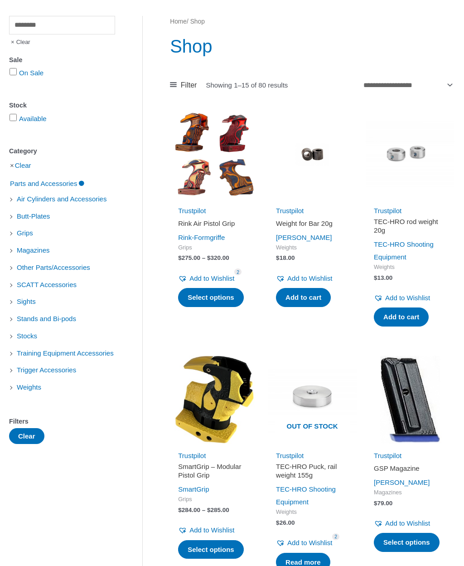 Image resolution: width=464 pixels, height=566 pixels. Describe the element at coordinates (211, 297) in the screenshot. I see `a: Select options for “Rink Air Pistol Grip”` at that location.